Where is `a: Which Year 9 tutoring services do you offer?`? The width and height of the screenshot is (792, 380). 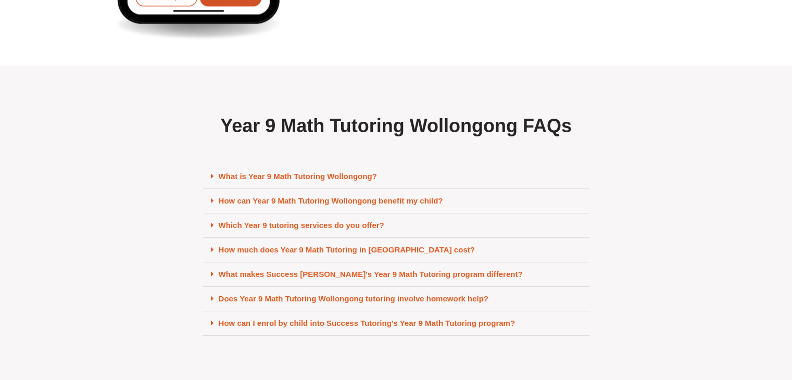
a: Which Year 9 tutoring services do you offer? is located at coordinates (302, 225).